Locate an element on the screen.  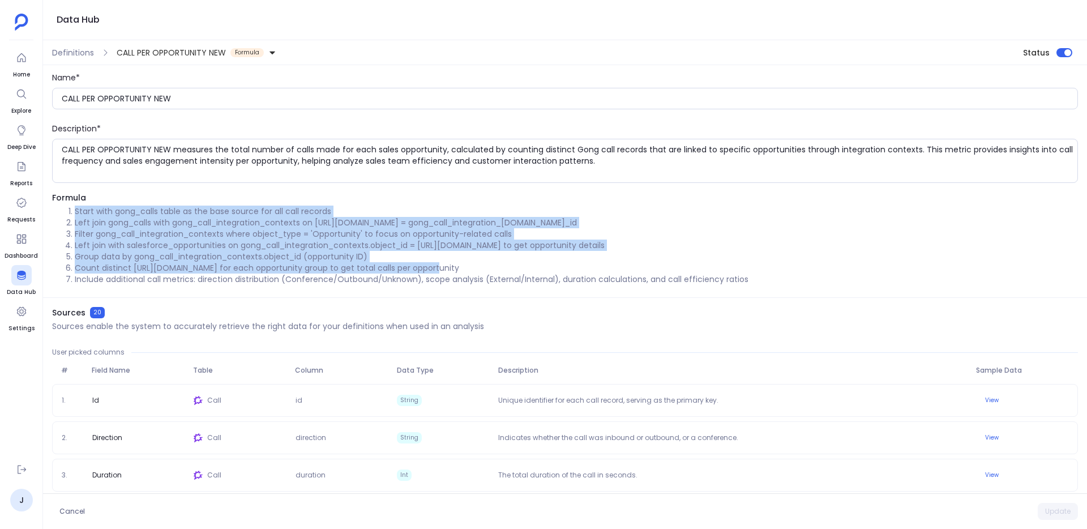
a: Data Hub is located at coordinates (21, 281).